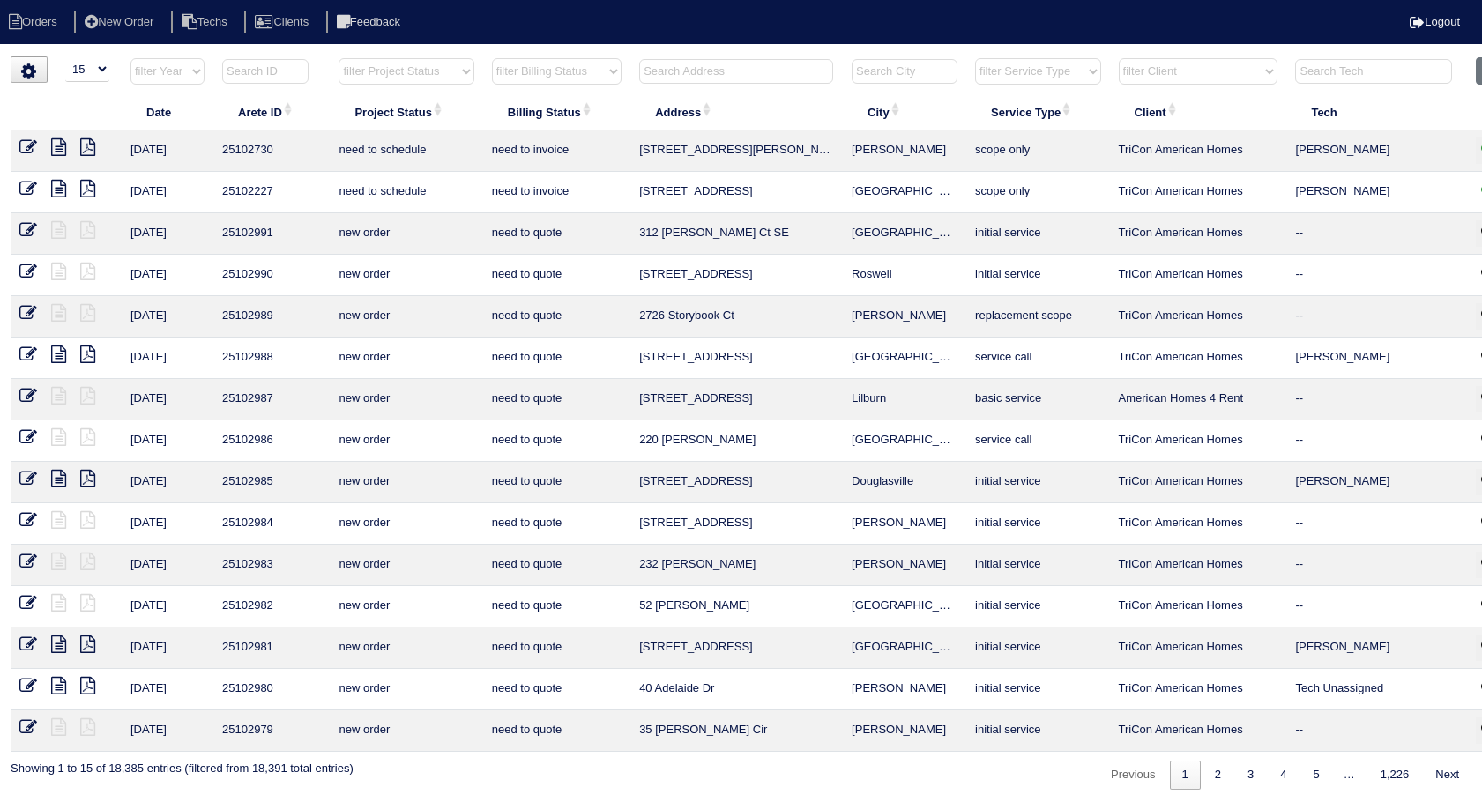  What do you see at coordinates (271, 358) in the screenshot?
I see `td: 25102988` at bounding box center [271, 358].